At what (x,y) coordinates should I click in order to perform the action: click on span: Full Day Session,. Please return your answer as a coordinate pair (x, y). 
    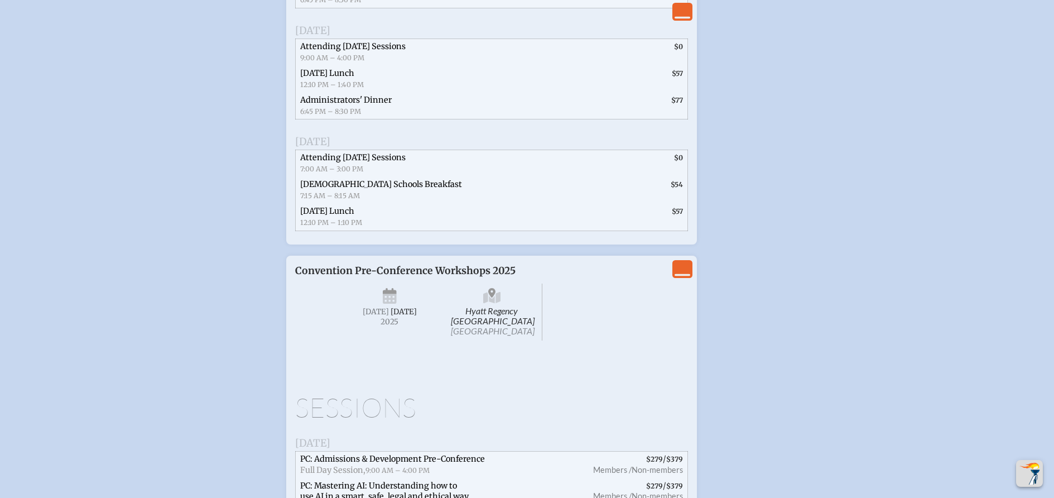
    Looking at the image, I should click on (333, 470).